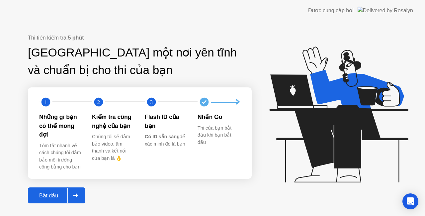 This screenshot has height=216, width=425. I want to click on div: Kiểm tra công nghệ của bạn, so click(113, 121).